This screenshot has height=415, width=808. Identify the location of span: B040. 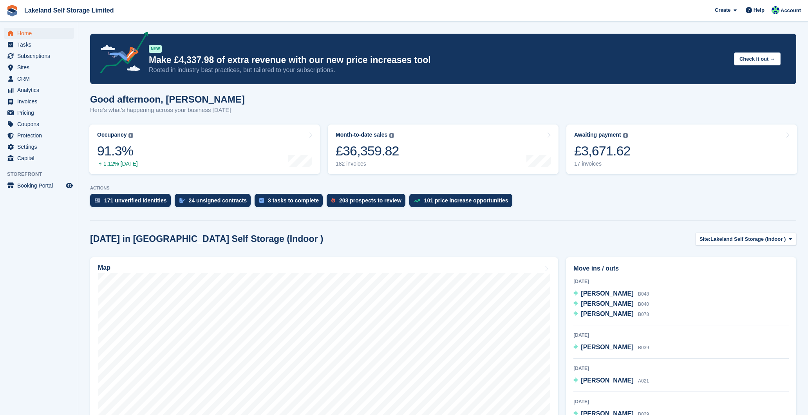
(643, 304).